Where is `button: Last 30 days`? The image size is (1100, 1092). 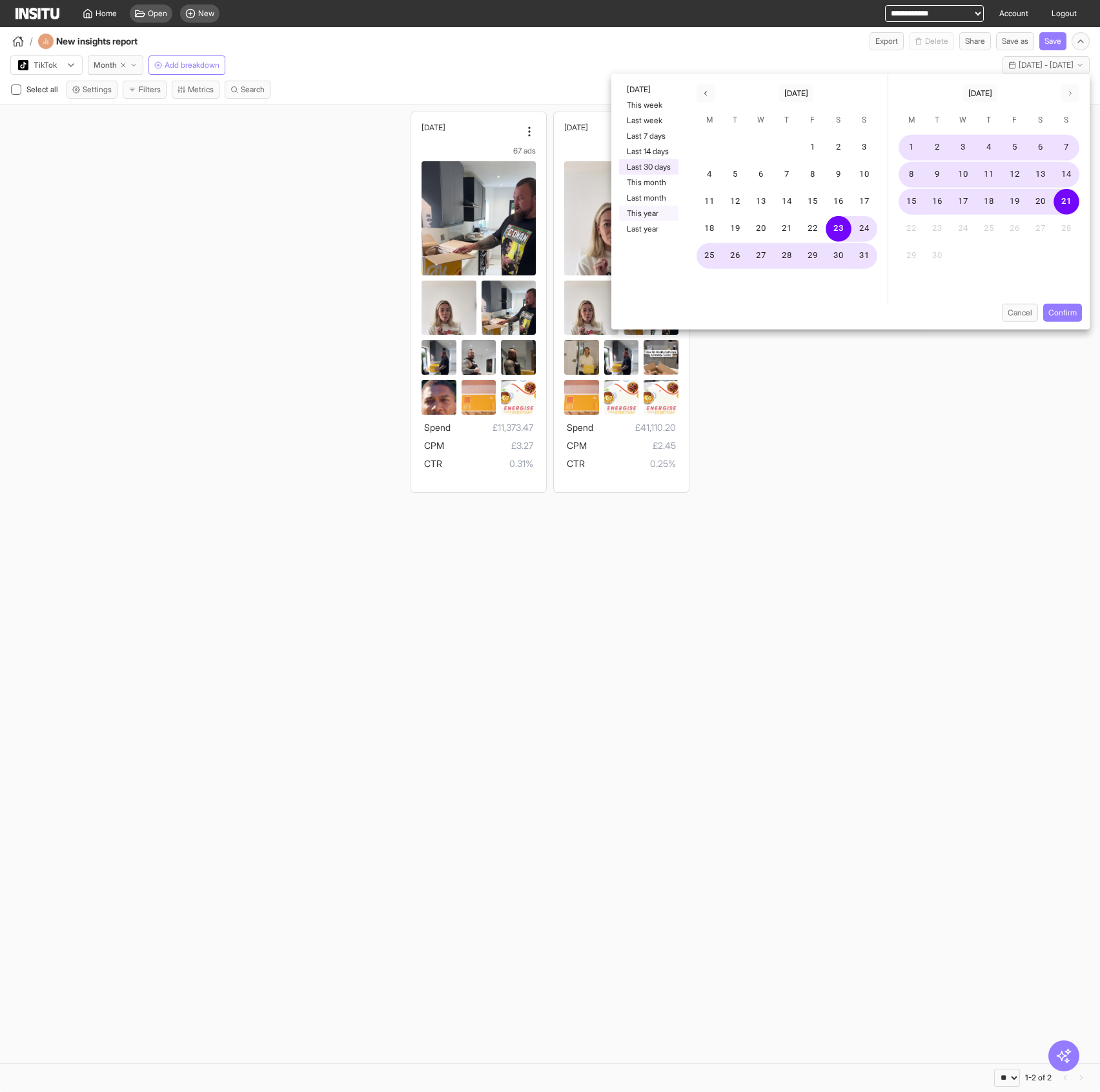 button: Last 30 days is located at coordinates (649, 167).